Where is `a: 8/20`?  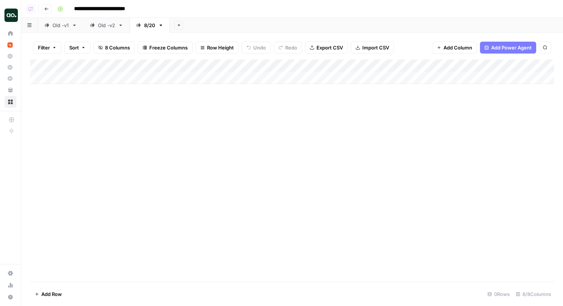
a: 8/20 is located at coordinates (150, 25).